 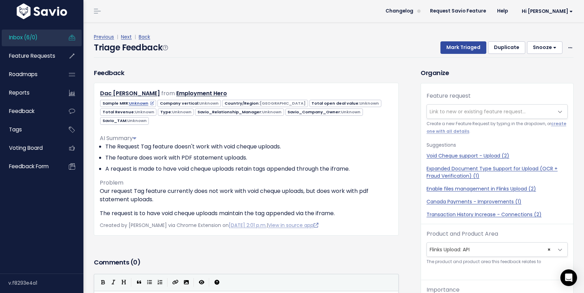 What do you see at coordinates (46, 283) in the screenshot?
I see `div: v.f8293e4a1` at bounding box center [46, 283].